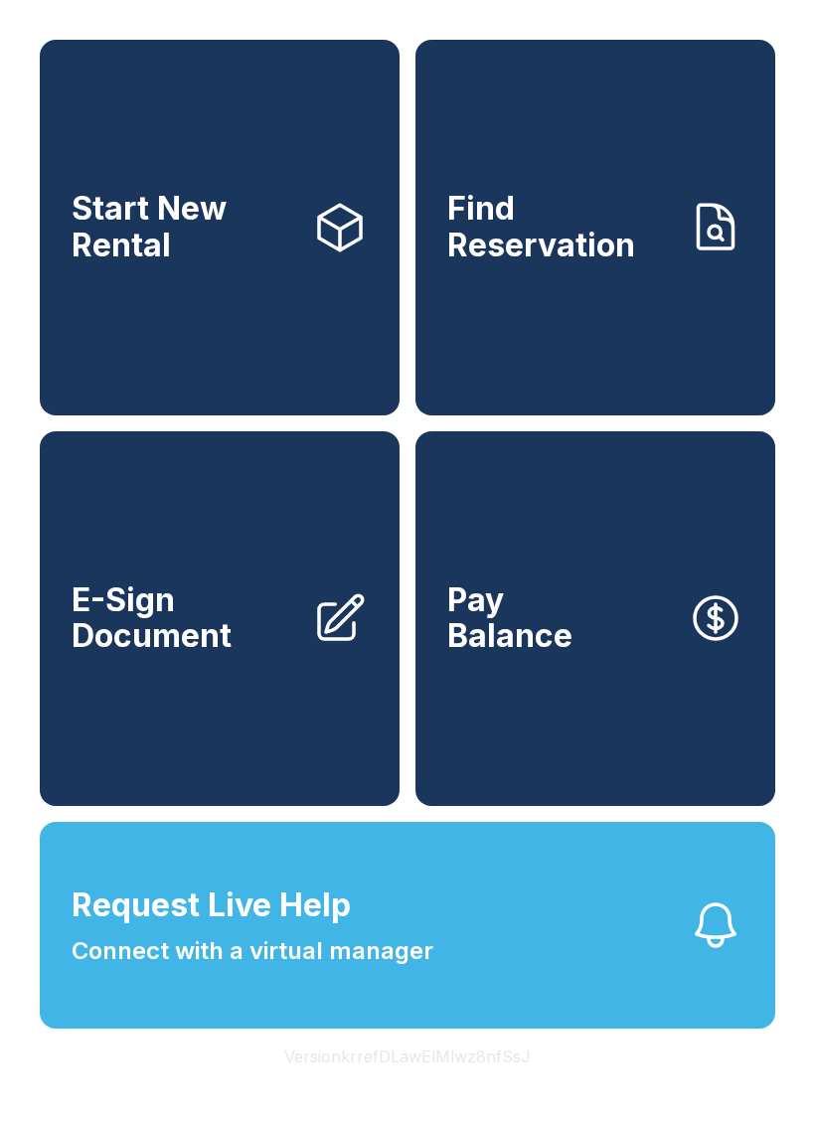 Image resolution: width=815 pixels, height=1124 pixels. I want to click on button: PayBalance, so click(596, 619).